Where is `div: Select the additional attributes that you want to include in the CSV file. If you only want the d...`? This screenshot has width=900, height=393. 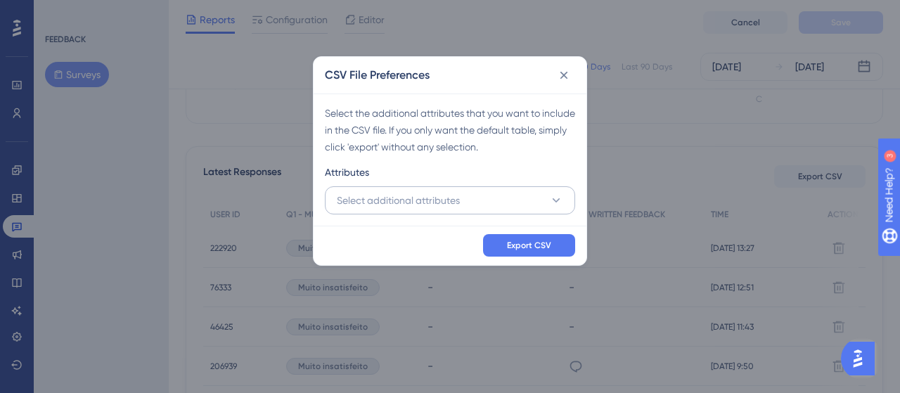
div: Select the additional attributes that you want to include in the CSV file. If you only want the d... is located at coordinates (450, 130).